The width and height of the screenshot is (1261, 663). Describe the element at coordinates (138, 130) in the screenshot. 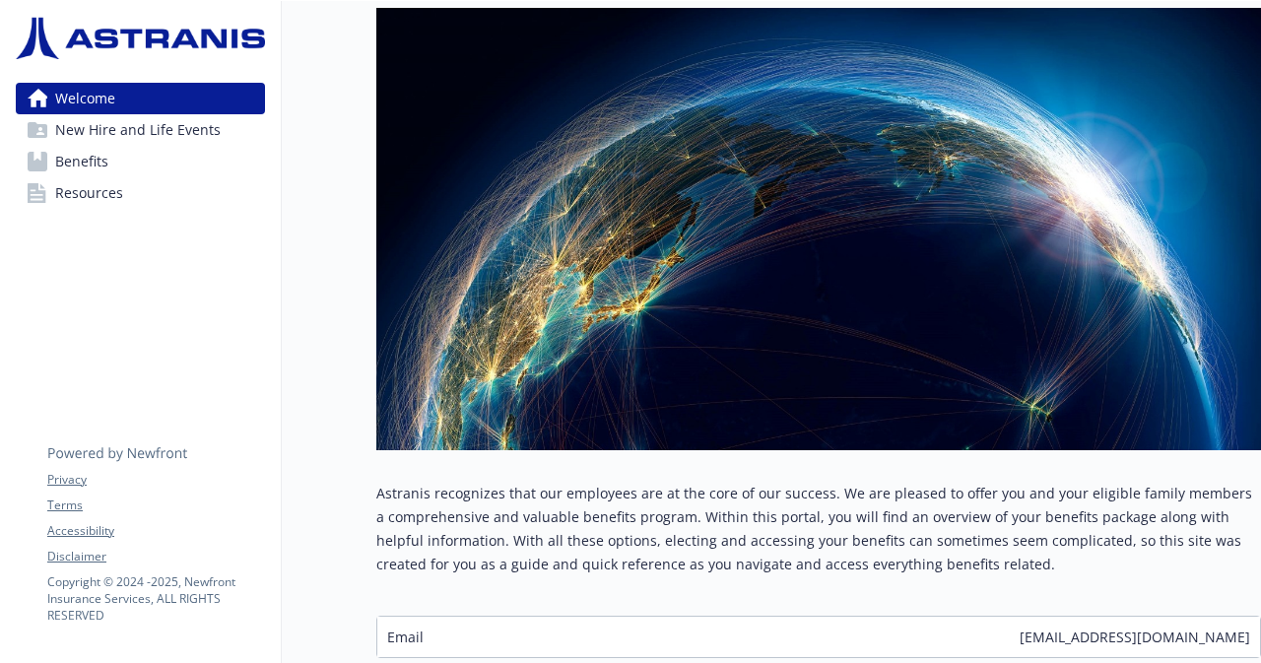

I see `span: New Hire and Life Events` at that location.